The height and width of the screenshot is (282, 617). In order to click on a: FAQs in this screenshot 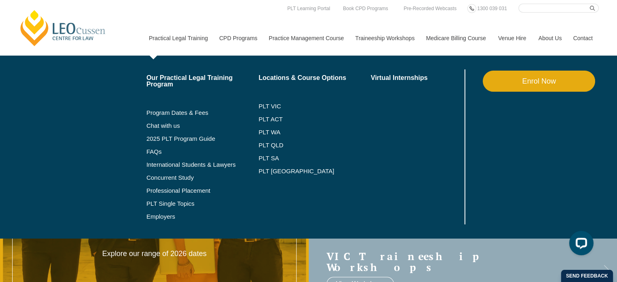, I will do `click(202, 152)`.